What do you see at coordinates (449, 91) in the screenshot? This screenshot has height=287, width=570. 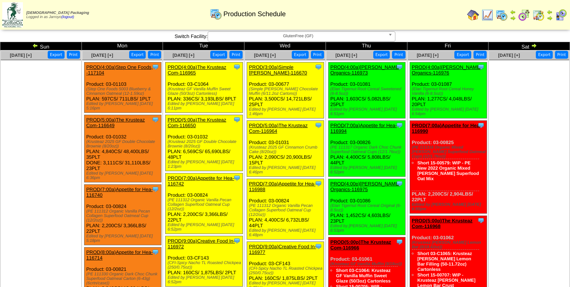 I see `div: (Elari Tigernut Root Cereal Honey Vanilla (6-8.5oz))` at bounding box center [449, 91].